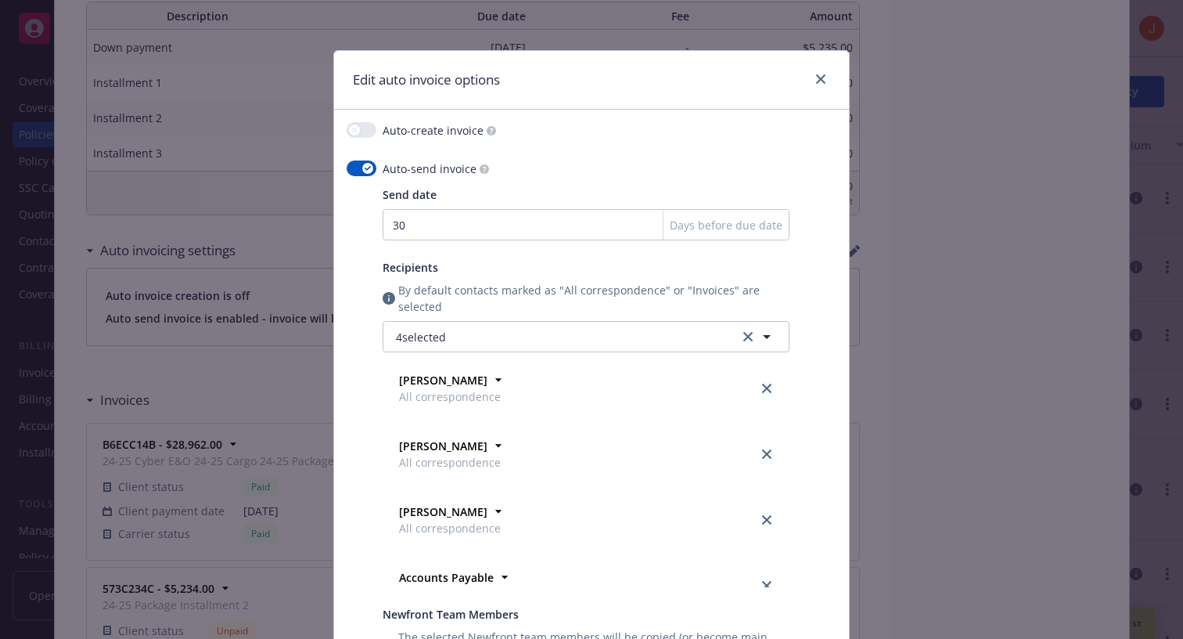 The image size is (1183, 639). I want to click on span: Auto-send invoice, so click(430, 168).